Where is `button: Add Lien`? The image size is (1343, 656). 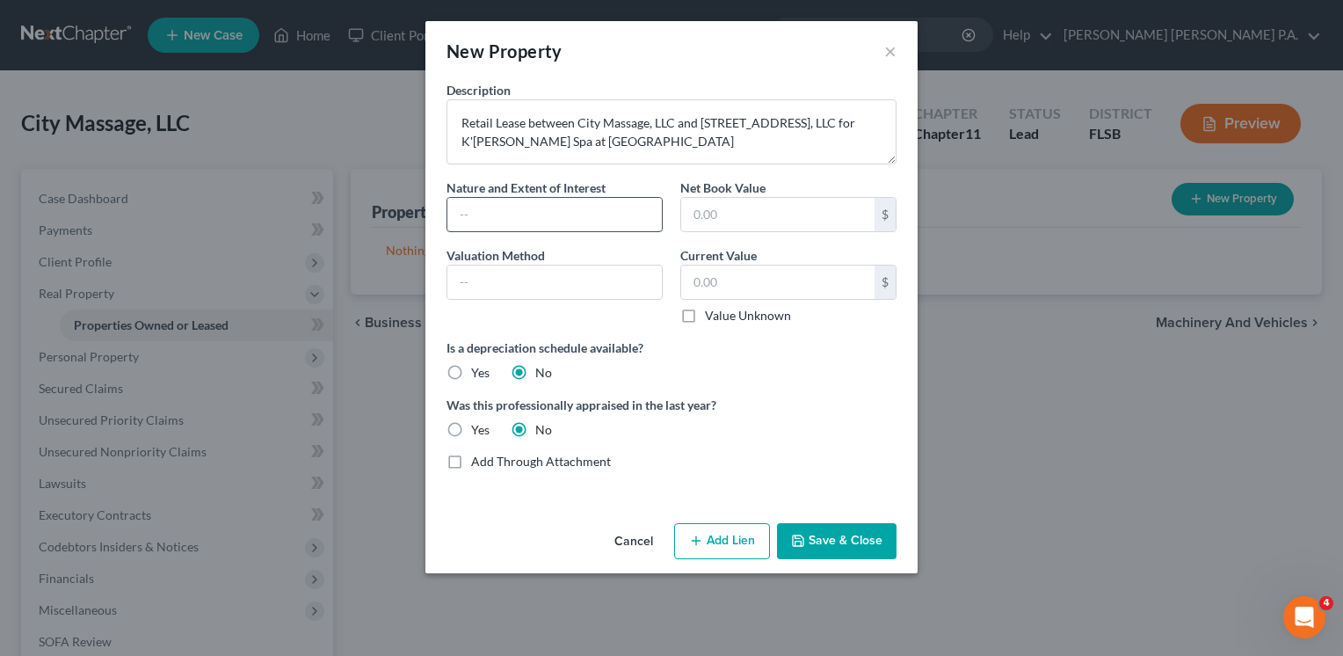
button: Add Lien is located at coordinates (721, 541).